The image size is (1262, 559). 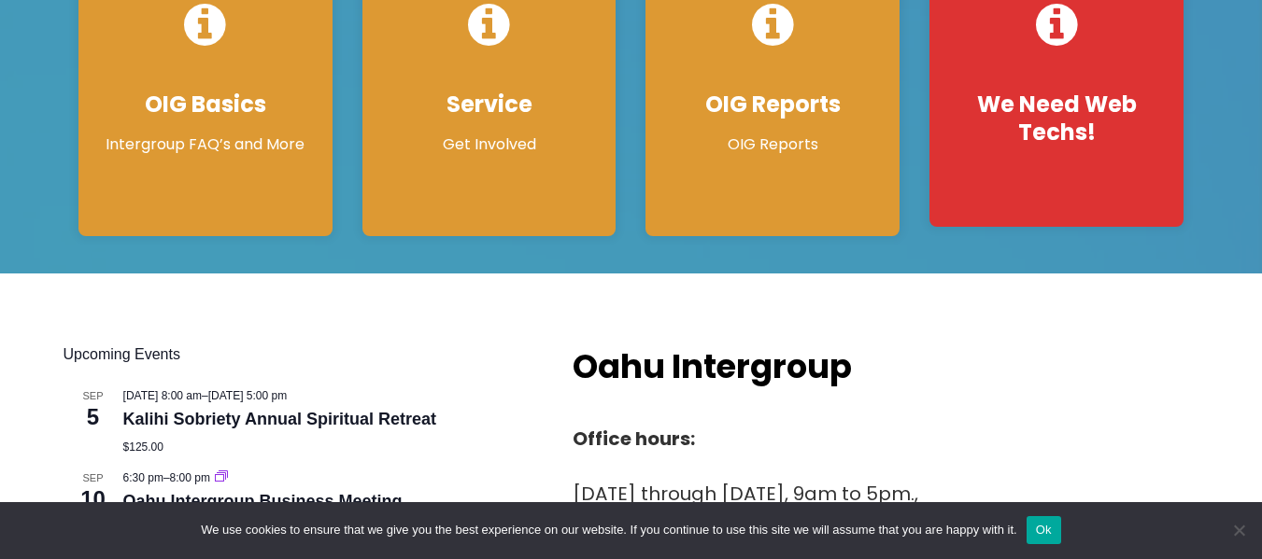 I want to click on h4: We Need Web Techs!, so click(x=1056, y=119).